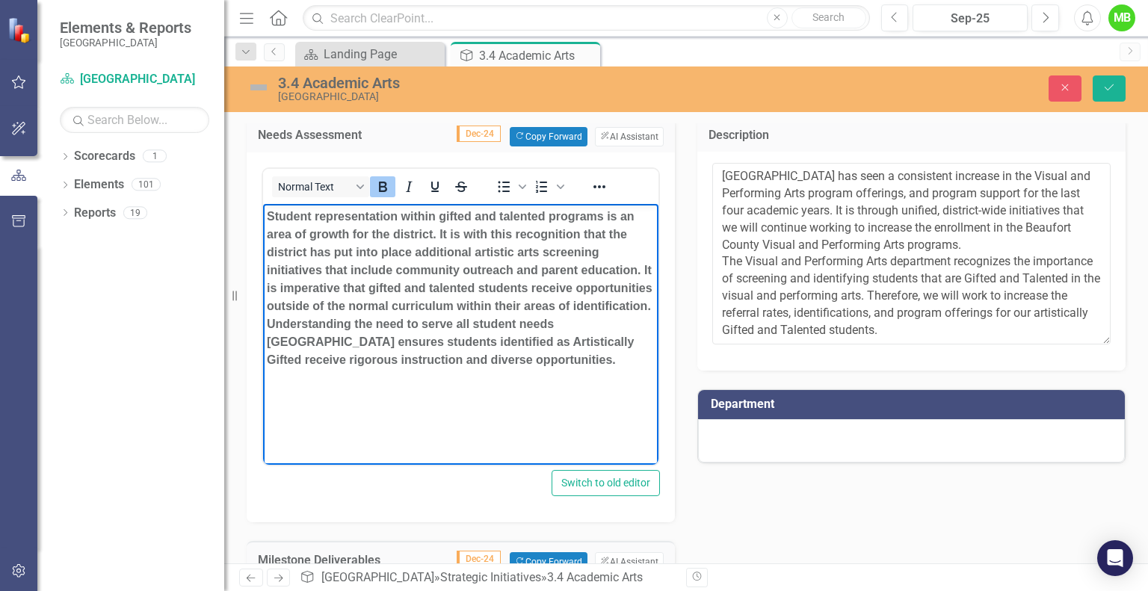 Image resolution: width=1148 pixels, height=591 pixels. I want to click on div: Open Intercom Messenger, so click(1115, 558).